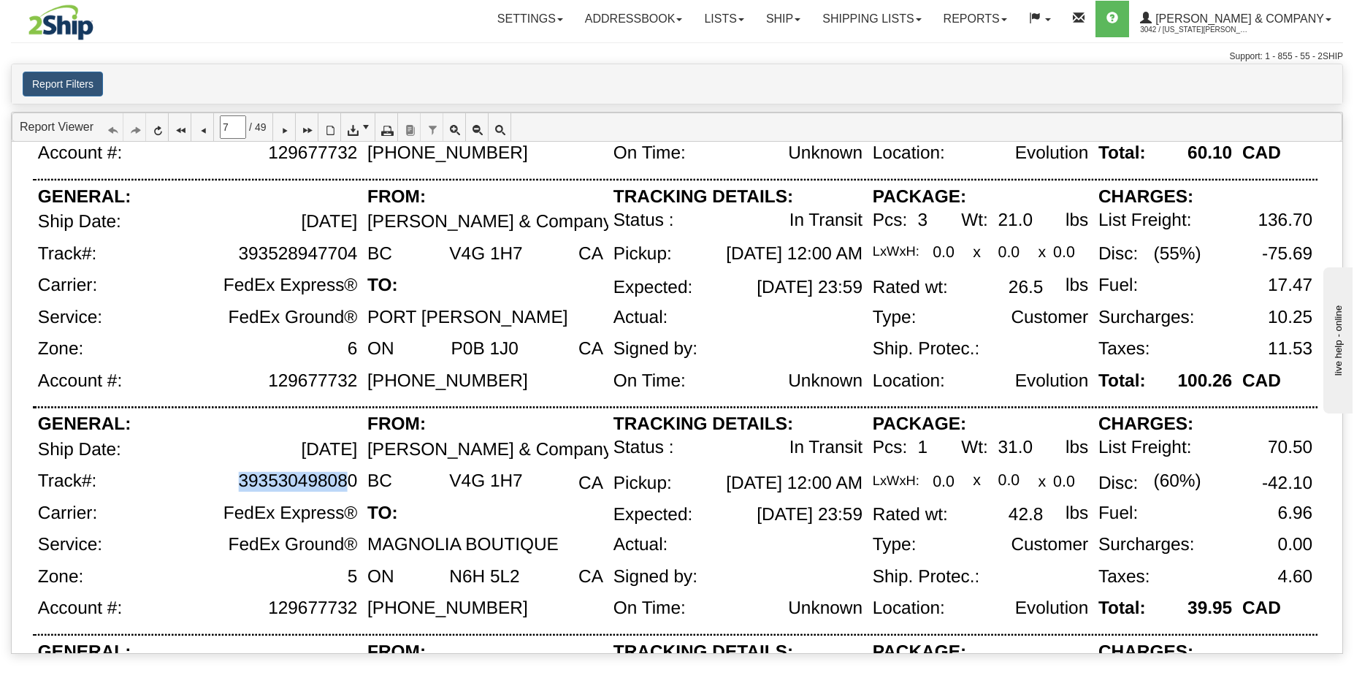 This screenshot has width=1354, height=678. Describe the element at coordinates (1026, 287) in the screenshot. I see `div: 26.5` at that location.